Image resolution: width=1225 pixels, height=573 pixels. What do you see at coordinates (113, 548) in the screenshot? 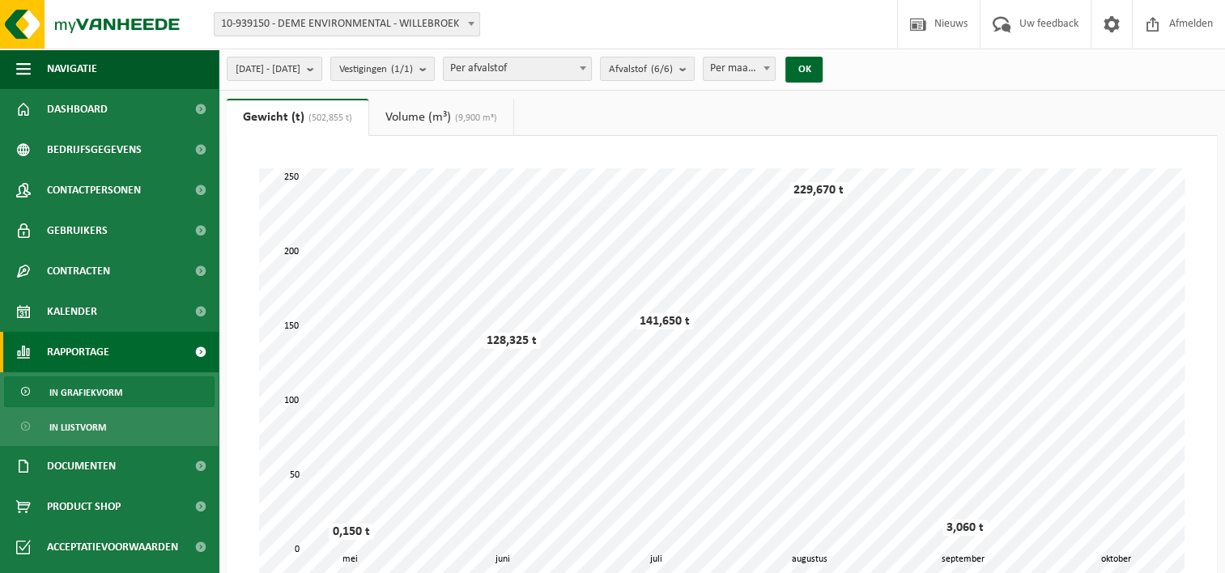
I see `span: Acceptatievoorwaarden` at bounding box center [113, 548].